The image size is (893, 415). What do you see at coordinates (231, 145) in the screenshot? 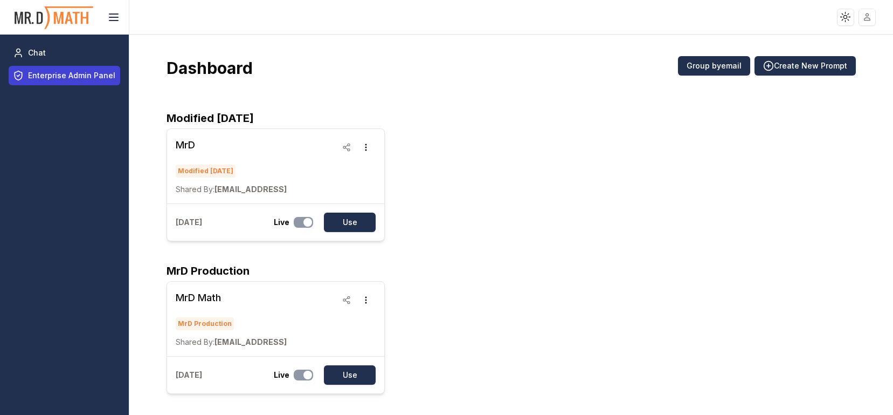
I see `h3: MrD` at bounding box center [231, 145].